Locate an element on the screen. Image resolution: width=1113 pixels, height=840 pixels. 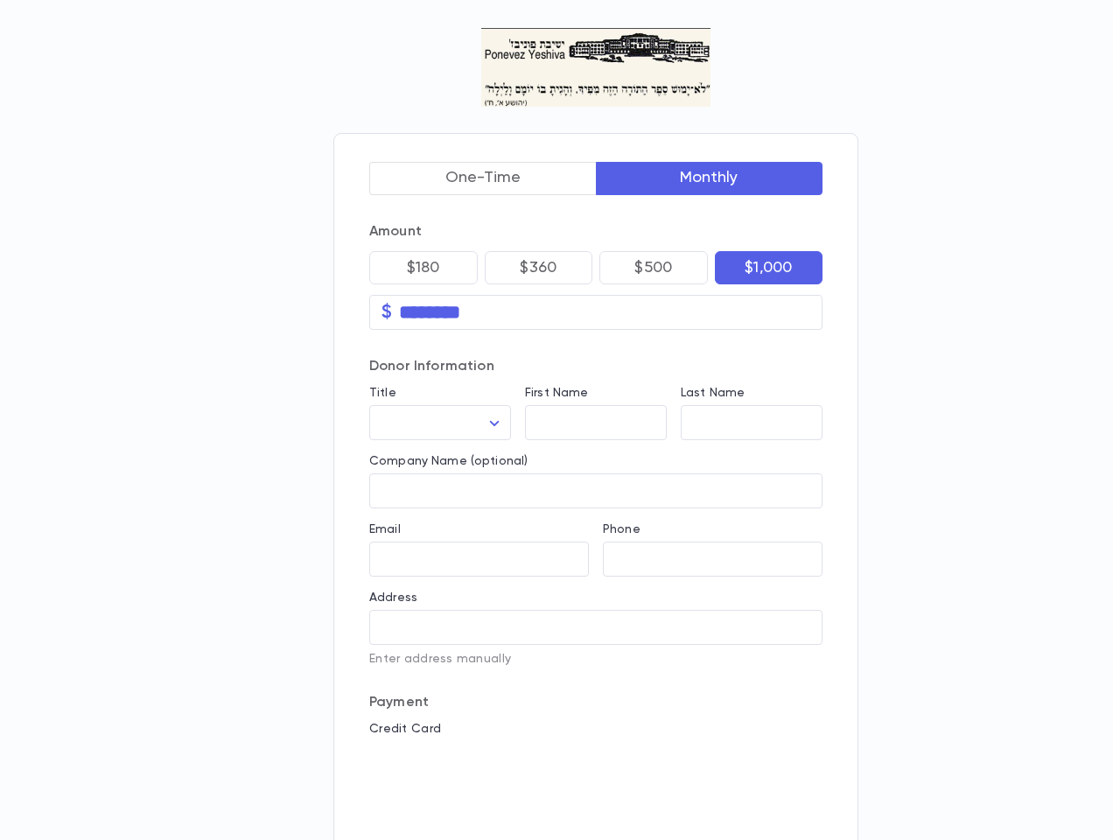
p: $360 is located at coordinates (538, 268).